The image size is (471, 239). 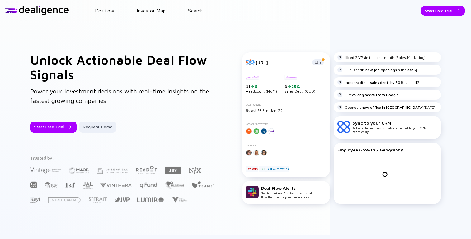 I want to click on div: Request Demo, so click(x=97, y=127).